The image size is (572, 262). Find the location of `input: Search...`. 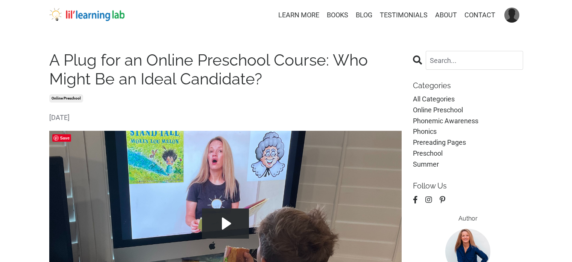

input: Search... is located at coordinates (475, 60).